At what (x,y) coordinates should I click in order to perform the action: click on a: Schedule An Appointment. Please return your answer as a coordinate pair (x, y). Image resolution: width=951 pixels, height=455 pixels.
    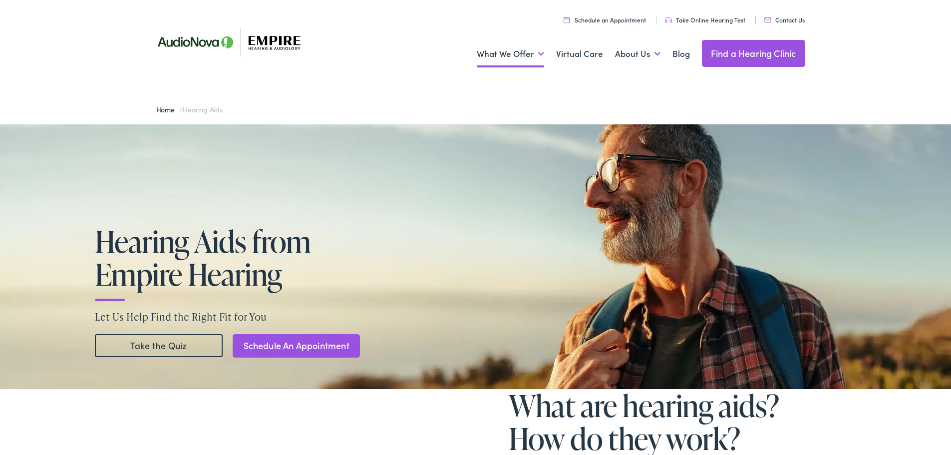
    Looking at the image, I should click on (296, 345).